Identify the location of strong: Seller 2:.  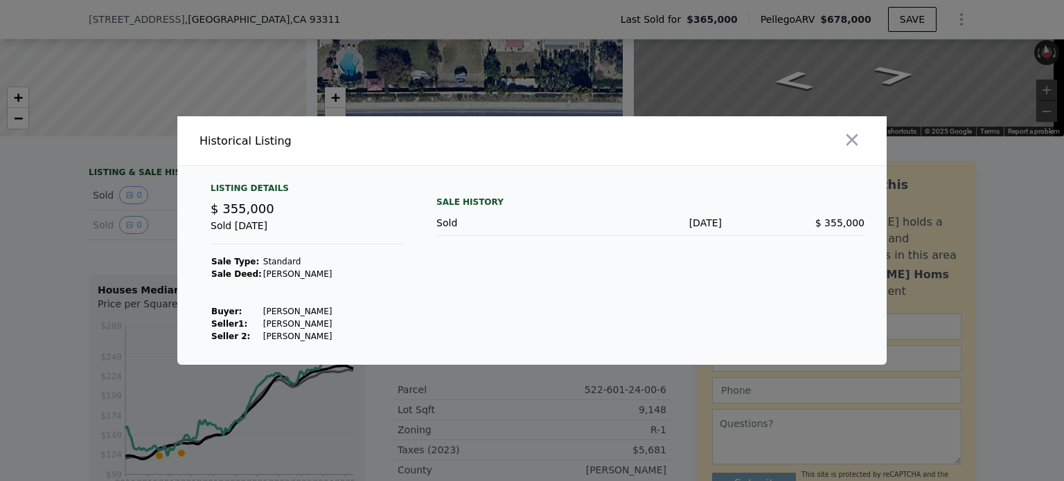
(231, 337).